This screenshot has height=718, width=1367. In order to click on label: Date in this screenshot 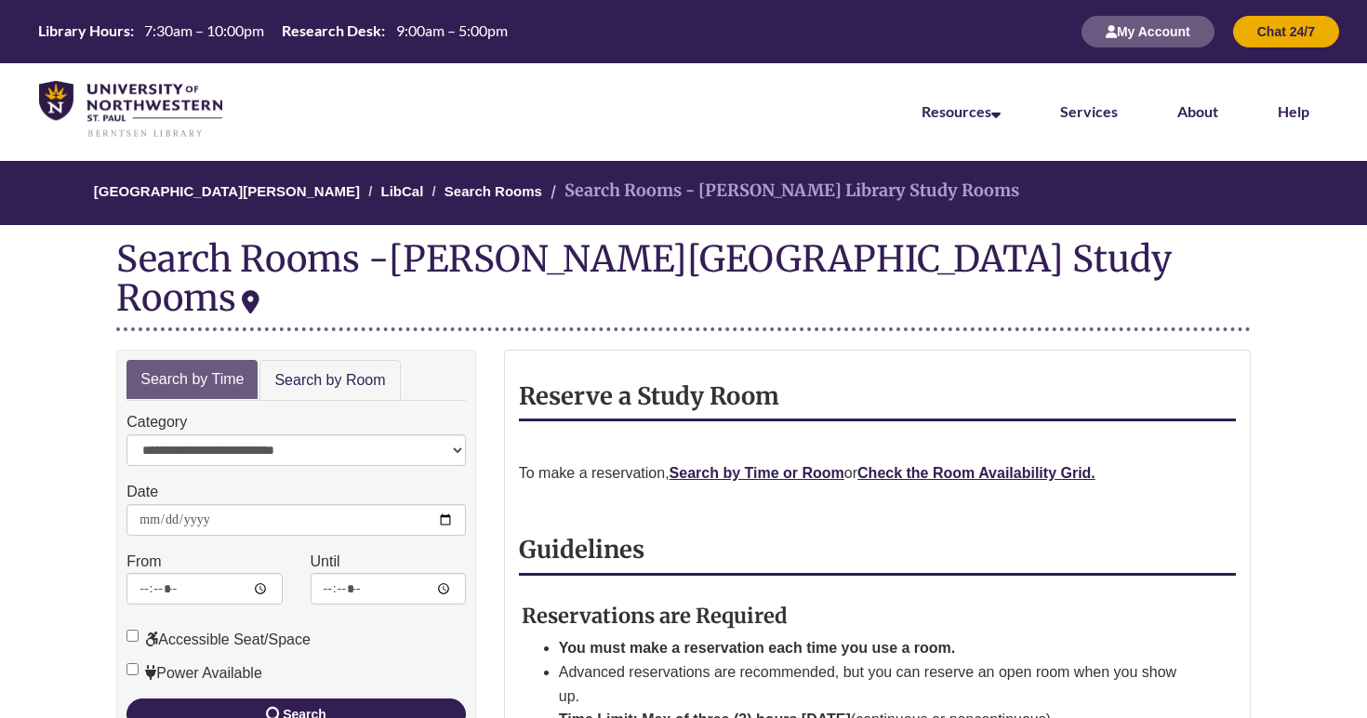, I will do `click(142, 492)`.